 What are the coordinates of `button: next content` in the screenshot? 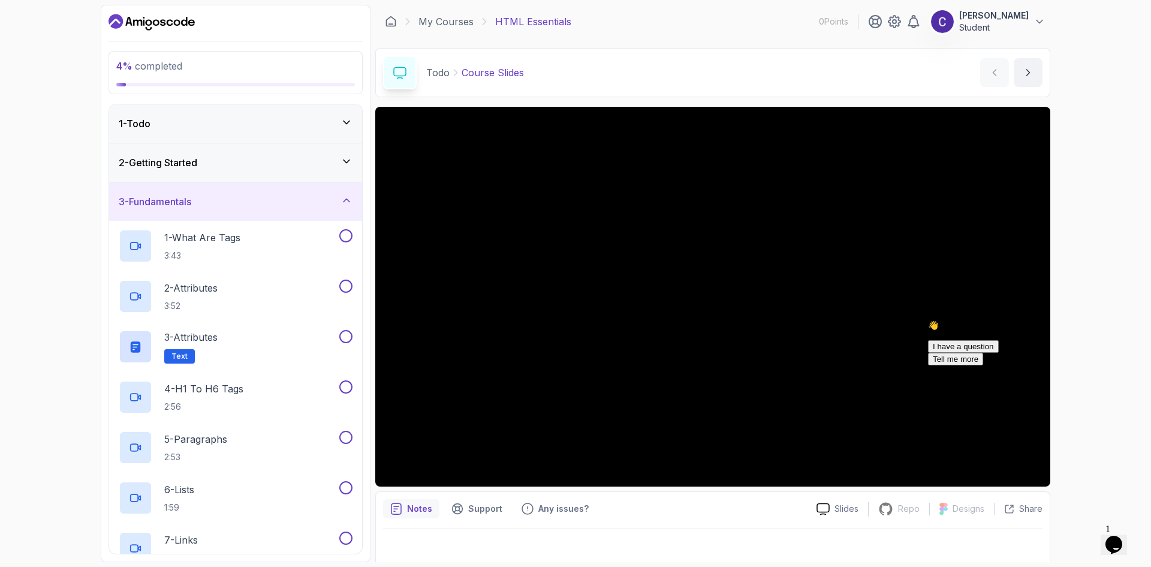 It's located at (1028, 73).